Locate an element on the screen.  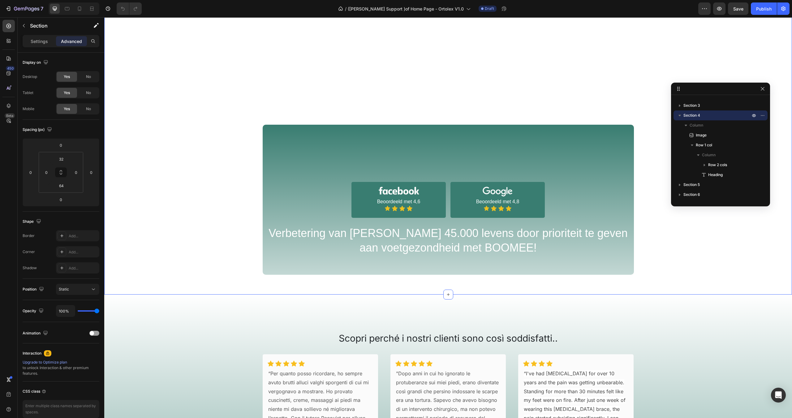
div: Shadow is located at coordinates (30, 268).